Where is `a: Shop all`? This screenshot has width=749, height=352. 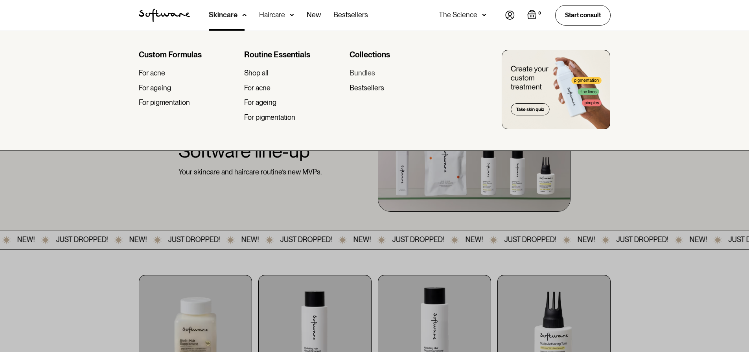
a: Shop all is located at coordinates (294, 73).